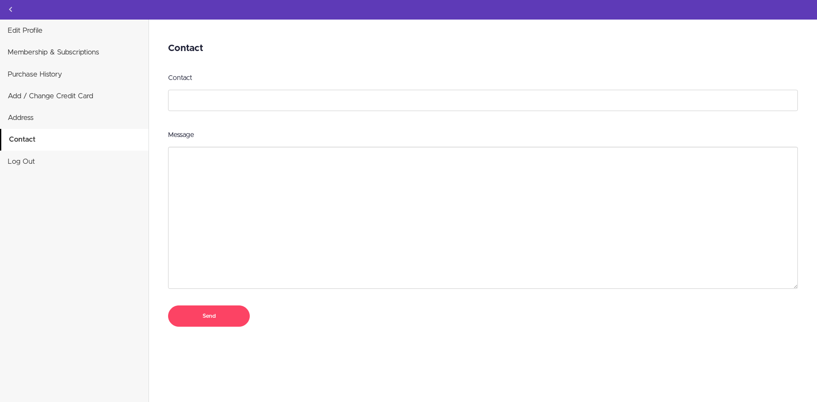 This screenshot has height=402, width=817. I want to click on input: Send, so click(209, 316).